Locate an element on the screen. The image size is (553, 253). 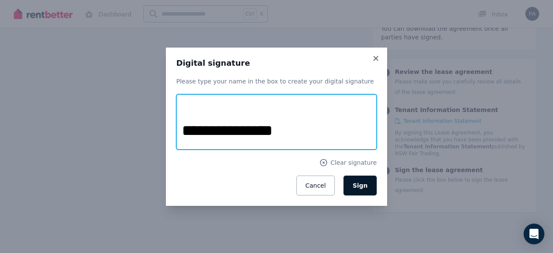
div: Open Intercom Messenger is located at coordinates (534, 234).